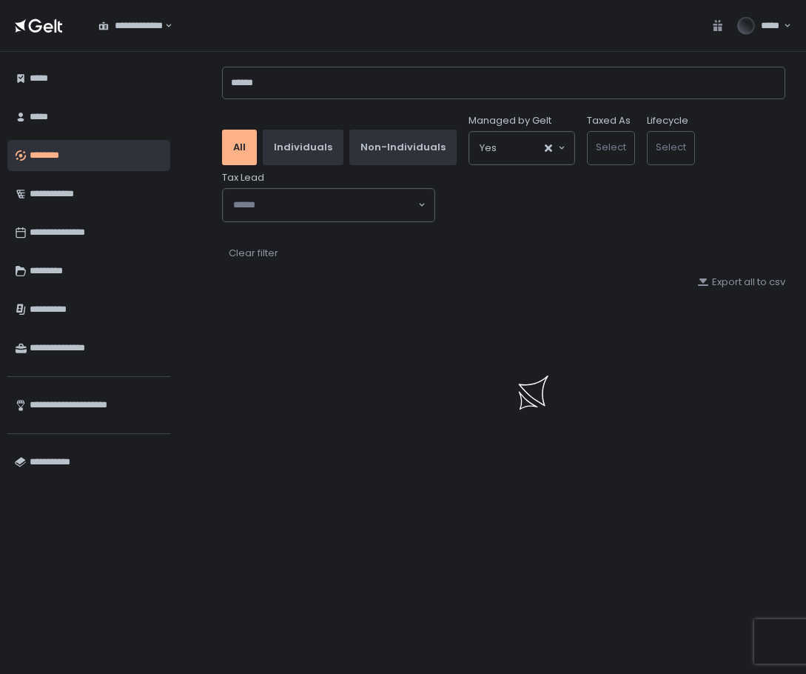 The height and width of the screenshot is (674, 806). I want to click on div: Non-Individuals, so click(403, 147).